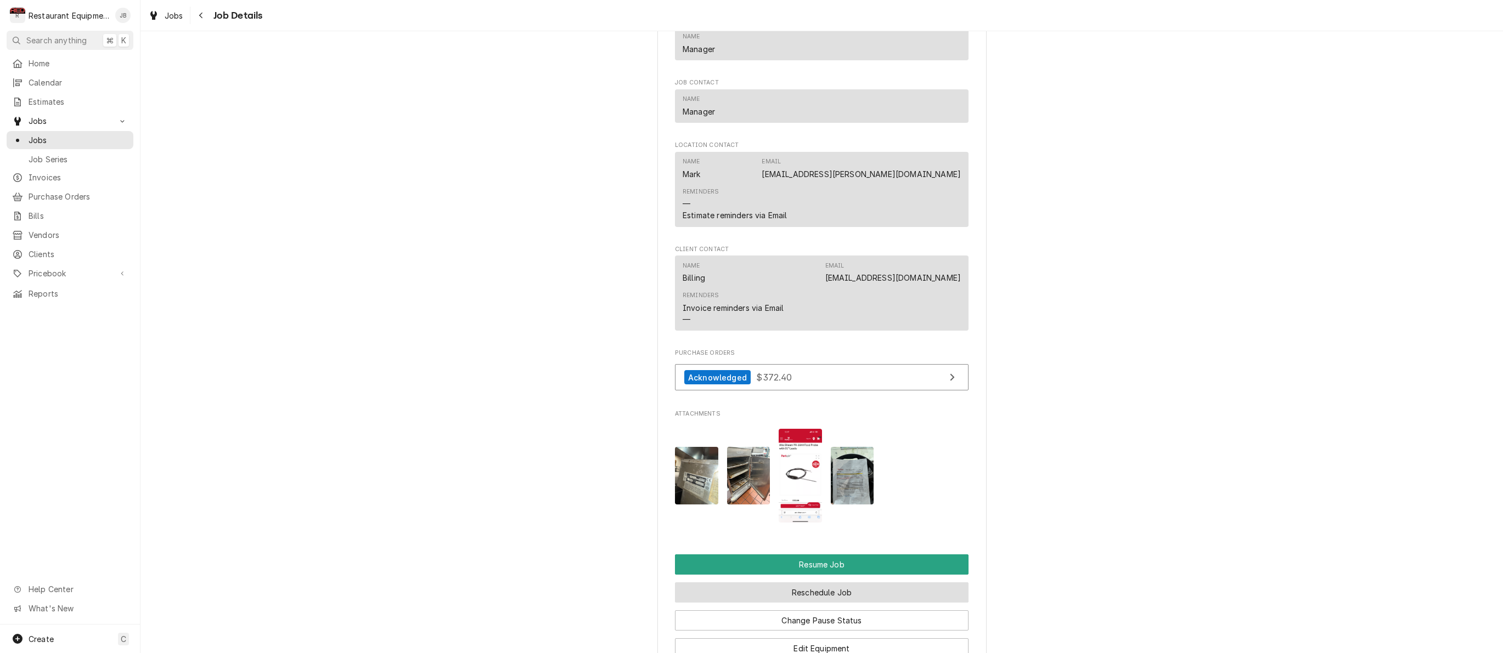  I want to click on a: Reports, so click(70, 294).